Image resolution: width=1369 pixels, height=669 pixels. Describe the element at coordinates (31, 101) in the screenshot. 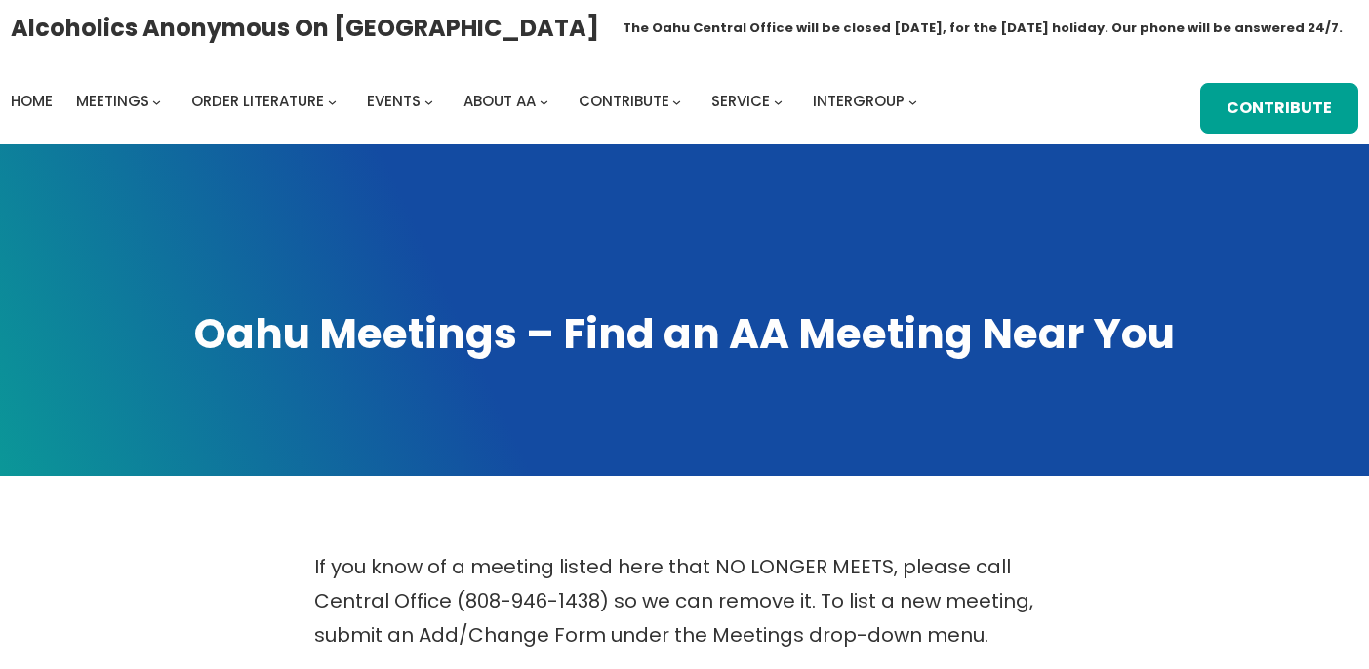

I see `a: Home` at that location.